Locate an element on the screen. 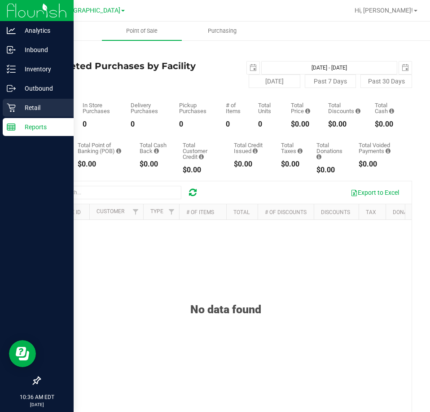  i: Sum of the total taxes for all purchases in the date range. is located at coordinates (300, 151).